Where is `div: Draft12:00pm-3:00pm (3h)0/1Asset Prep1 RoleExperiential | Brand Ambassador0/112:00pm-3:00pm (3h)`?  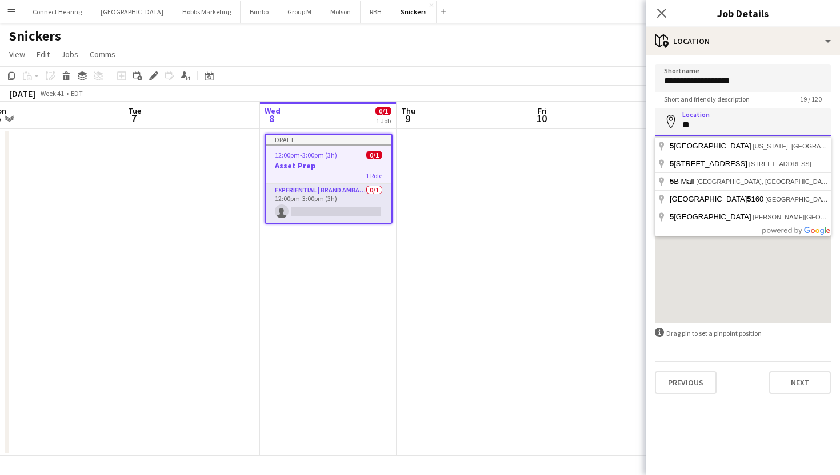 div: Draft12:00pm-3:00pm (3h)0/1Asset Prep1 RoleExperiential | Brand Ambassador0/112:00pm-3:00pm (3h) is located at coordinates (329, 179).